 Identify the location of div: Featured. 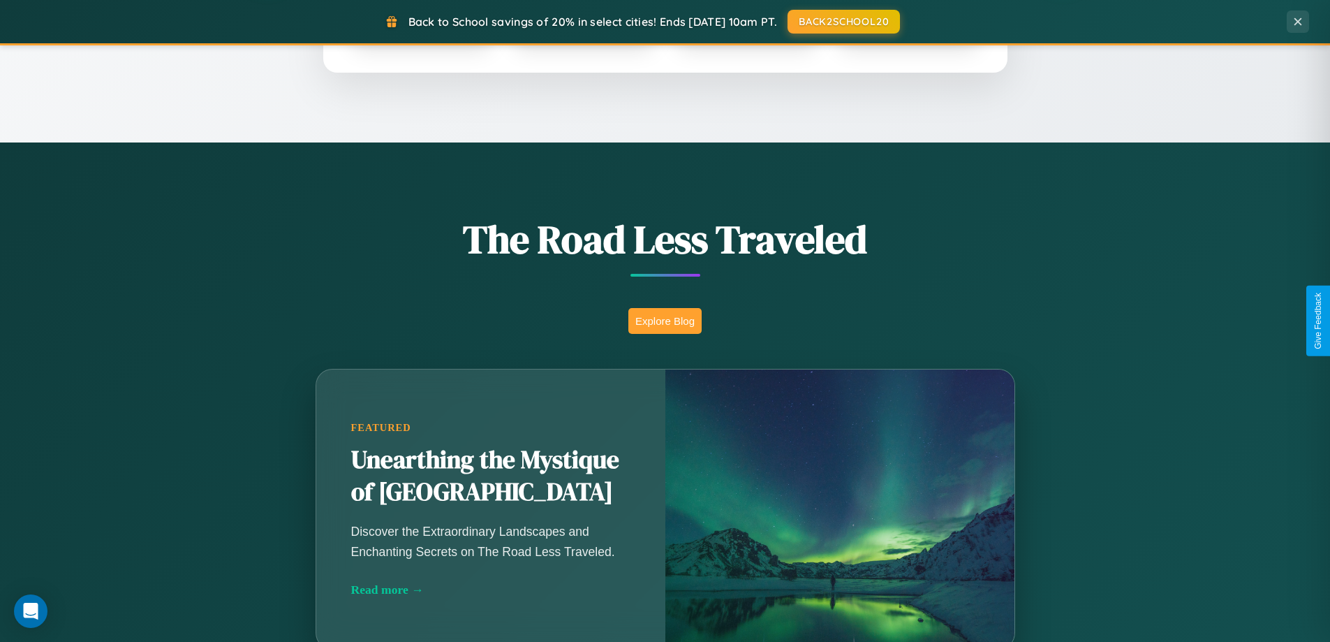
(491, 427).